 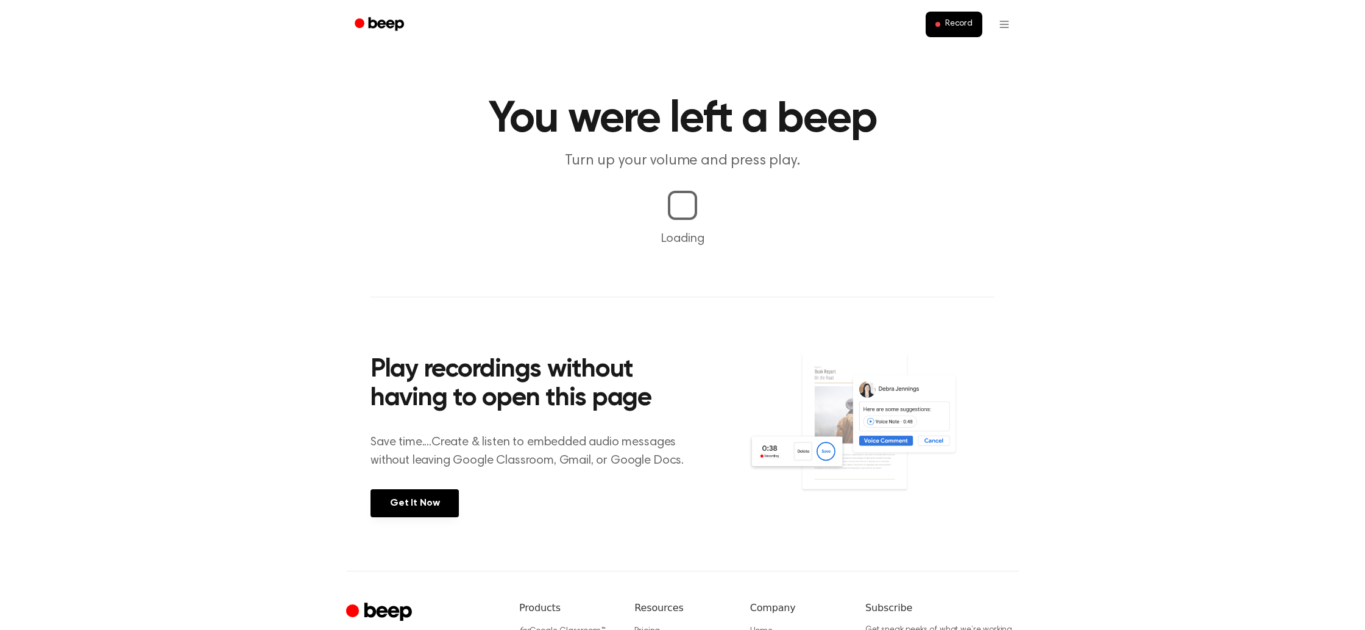 What do you see at coordinates (414, 503) in the screenshot?
I see `a: Get It Now` at bounding box center [414, 503].